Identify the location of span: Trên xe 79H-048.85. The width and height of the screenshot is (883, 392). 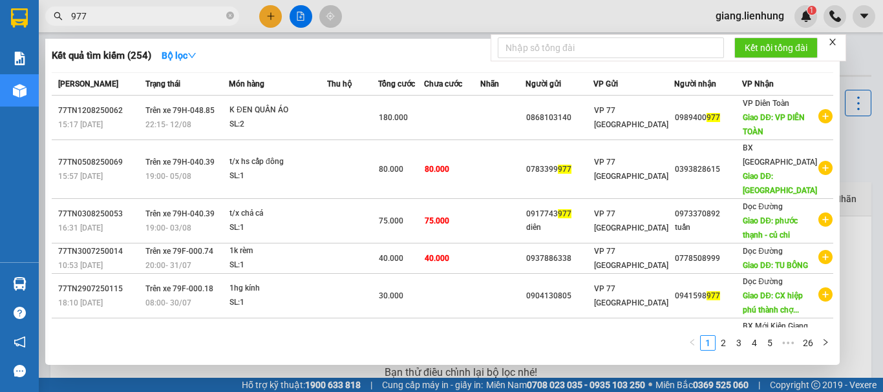
(180, 111).